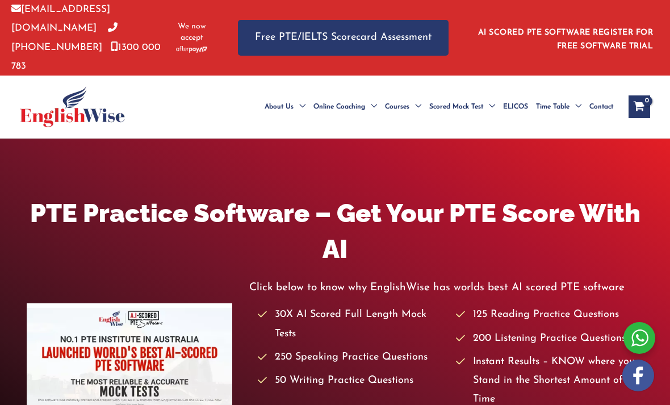 The image size is (670, 405). Describe the element at coordinates (552, 107) in the screenshot. I see `span: Time Table` at that location.